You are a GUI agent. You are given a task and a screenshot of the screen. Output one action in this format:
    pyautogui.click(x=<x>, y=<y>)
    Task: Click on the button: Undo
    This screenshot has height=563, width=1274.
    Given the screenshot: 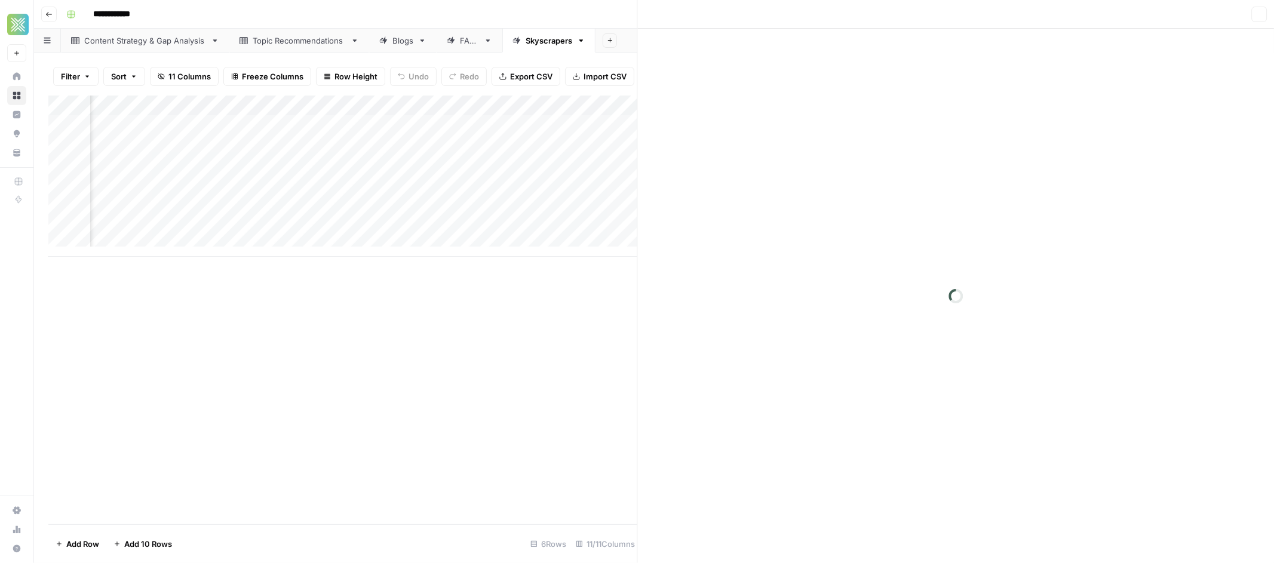 What is the action you would take?
    pyautogui.click(x=413, y=76)
    